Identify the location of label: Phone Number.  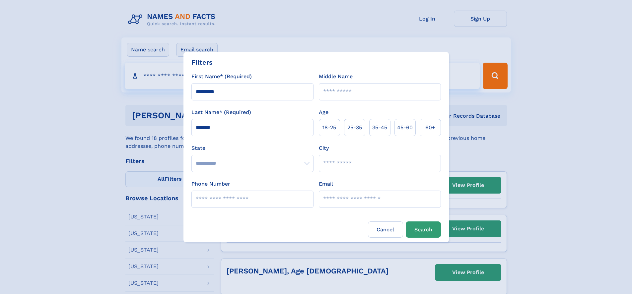
(211, 184).